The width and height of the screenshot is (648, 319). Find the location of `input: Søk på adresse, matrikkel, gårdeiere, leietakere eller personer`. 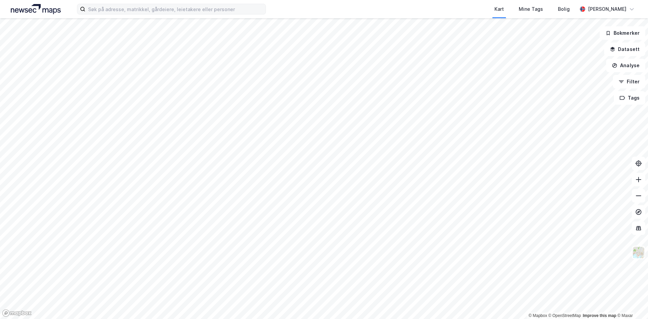

input: Søk på adresse, matrikkel, gårdeiere, leietakere eller personer is located at coordinates (175, 9).